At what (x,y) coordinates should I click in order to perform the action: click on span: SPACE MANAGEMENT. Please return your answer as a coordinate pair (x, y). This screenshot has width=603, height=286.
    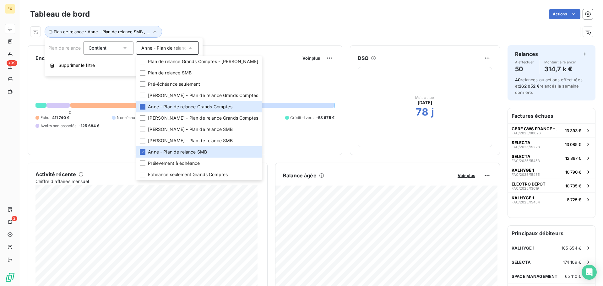
    Looking at the image, I should click on (535, 277).